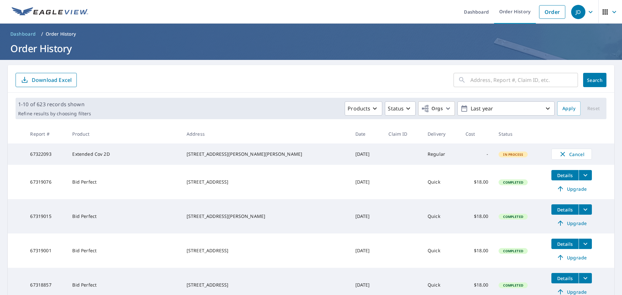  I want to click on button: filesDropdownBtn-67319001, so click(585, 244).